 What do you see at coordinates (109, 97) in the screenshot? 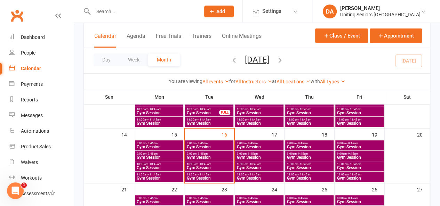
I see `th: Sun` at bounding box center [109, 97].